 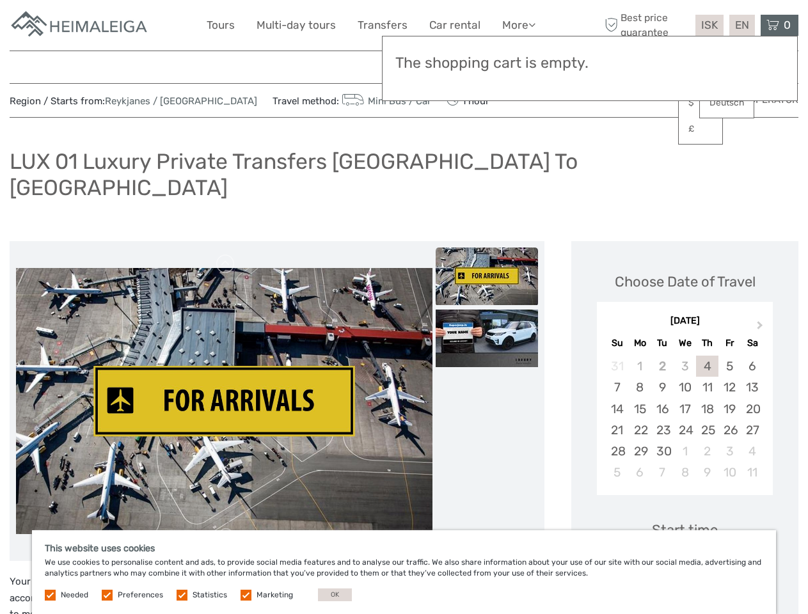 I want to click on span: Region / Starts from:, so click(x=133, y=101).